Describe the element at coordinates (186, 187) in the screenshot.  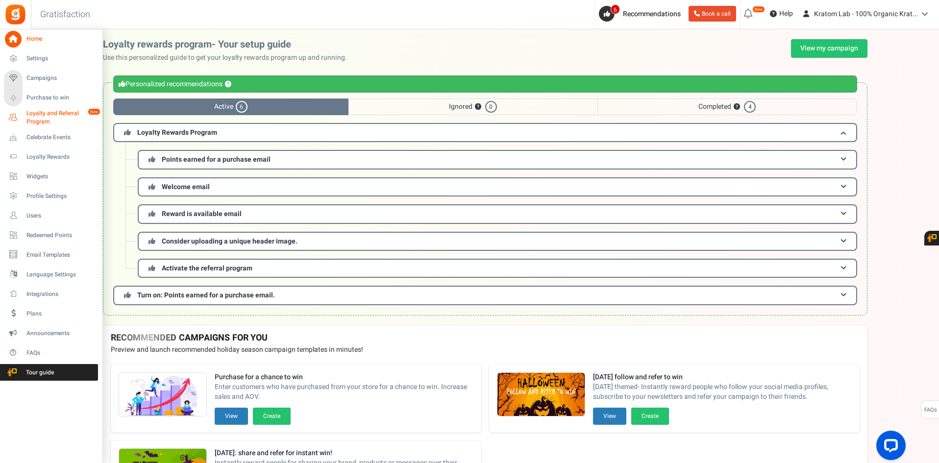
I see `span: Welcome email` at that location.